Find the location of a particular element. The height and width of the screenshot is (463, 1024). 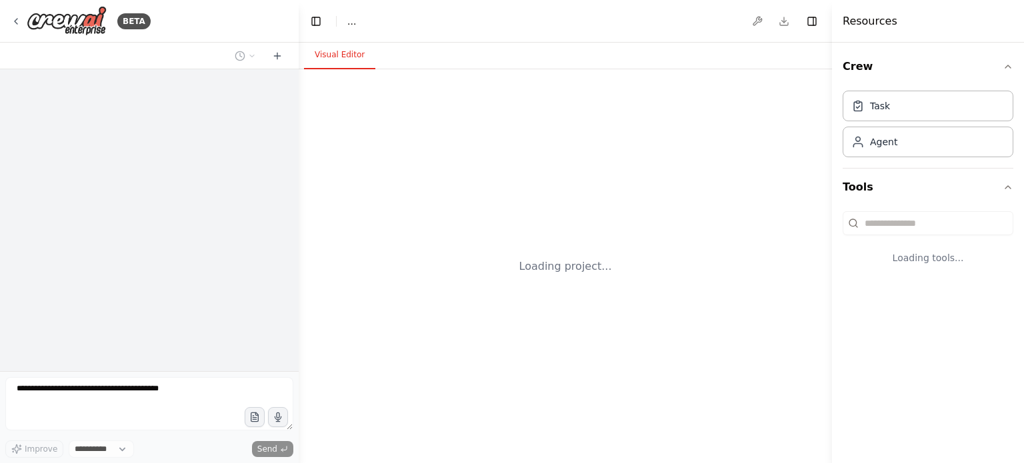

button: Improve is located at coordinates (34, 449).